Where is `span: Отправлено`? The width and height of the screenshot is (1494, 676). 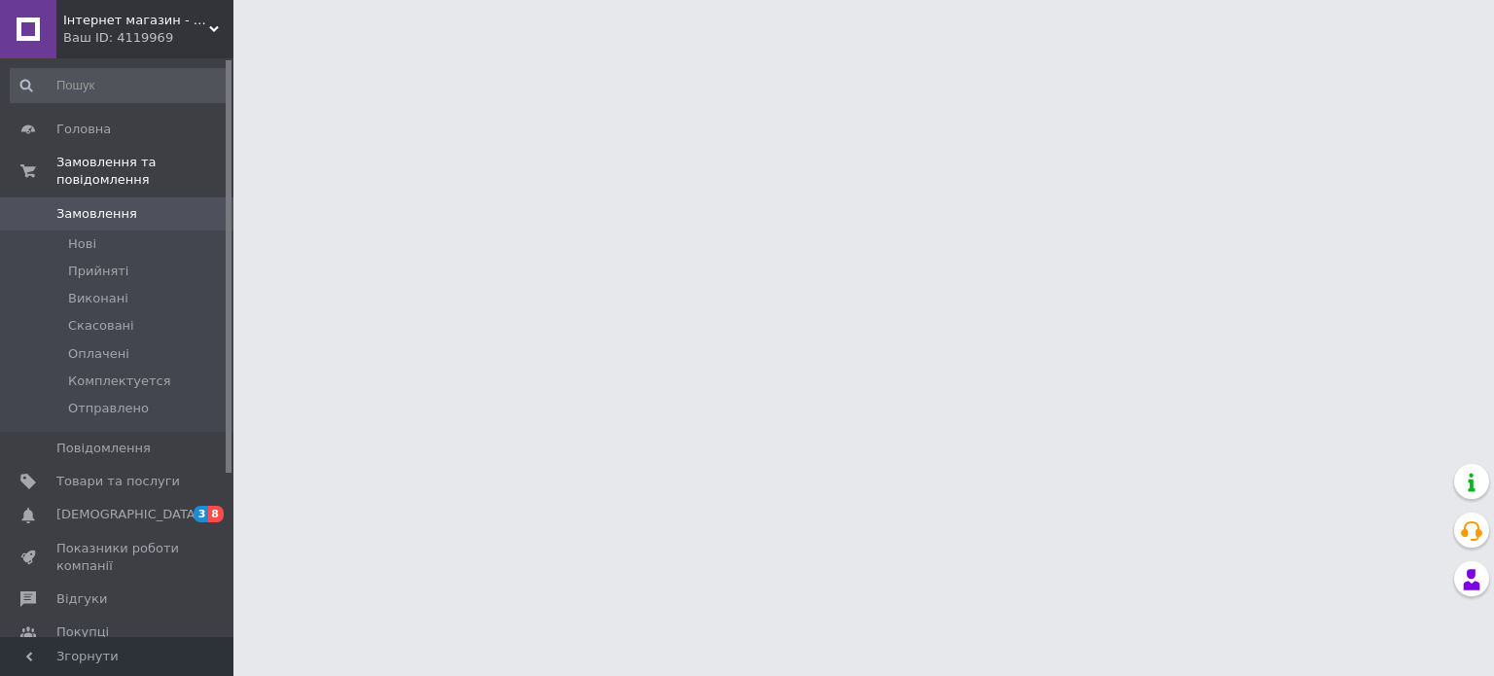 span: Отправлено is located at coordinates (108, 408).